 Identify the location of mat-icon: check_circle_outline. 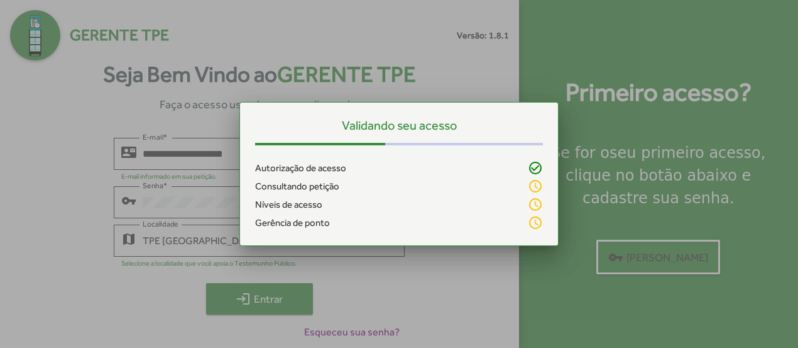
(536, 168).